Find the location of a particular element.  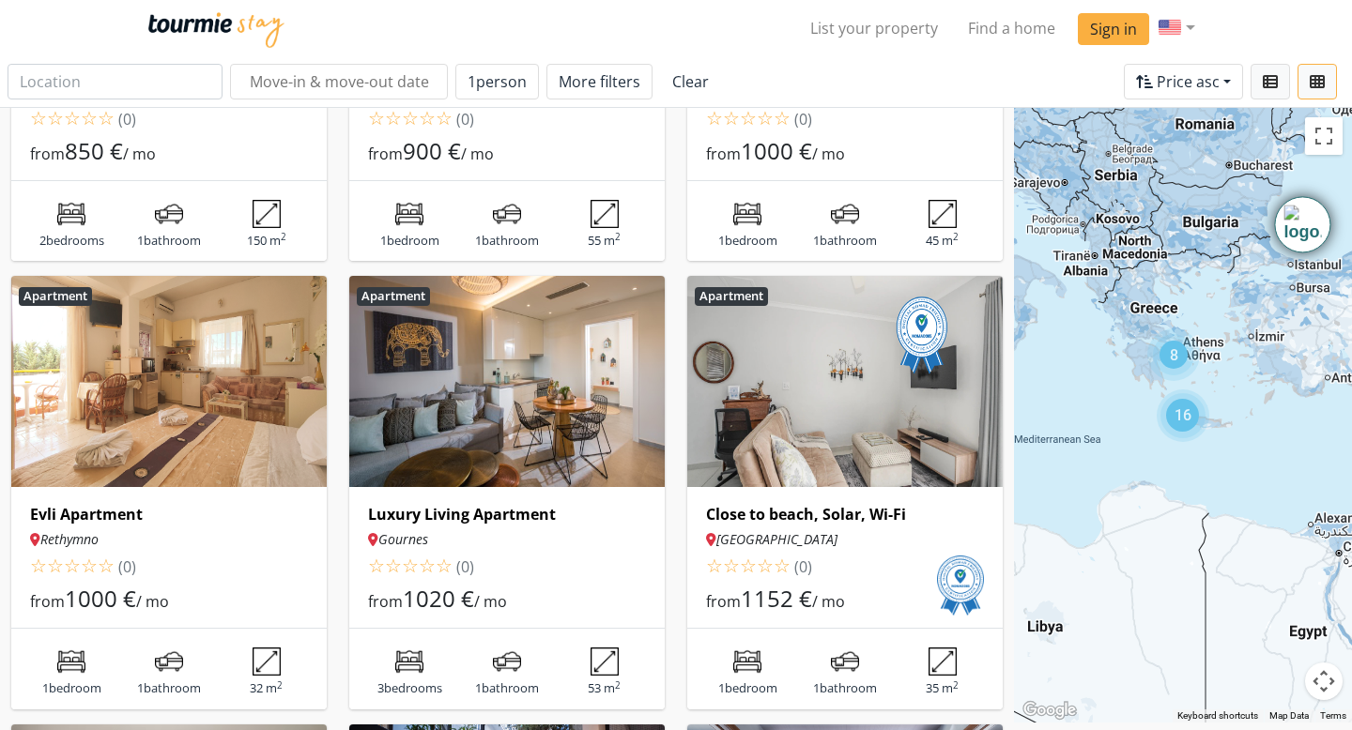

span: More filters is located at coordinates (599, 82).